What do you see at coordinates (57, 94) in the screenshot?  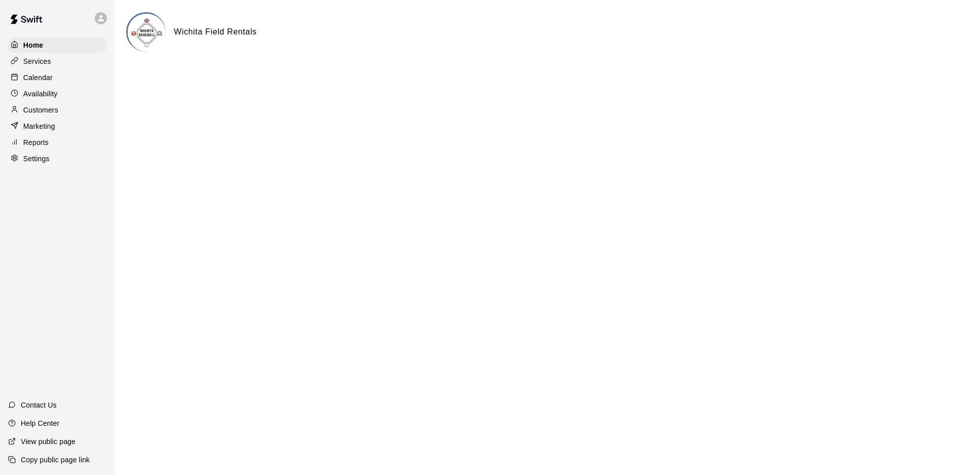 I see `div: Availability` at bounding box center [57, 94].